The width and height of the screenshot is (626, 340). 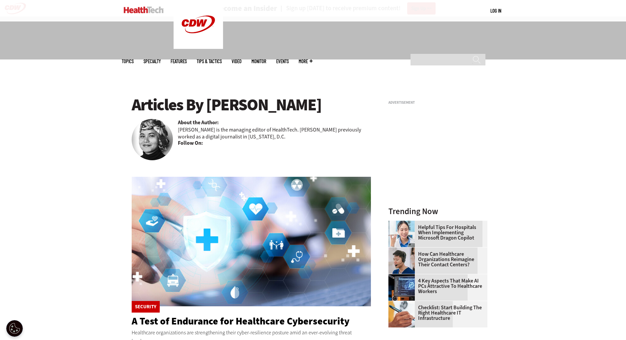 What do you see at coordinates (15, 328) in the screenshot?
I see `button: Open Preferences` at bounding box center [15, 328].